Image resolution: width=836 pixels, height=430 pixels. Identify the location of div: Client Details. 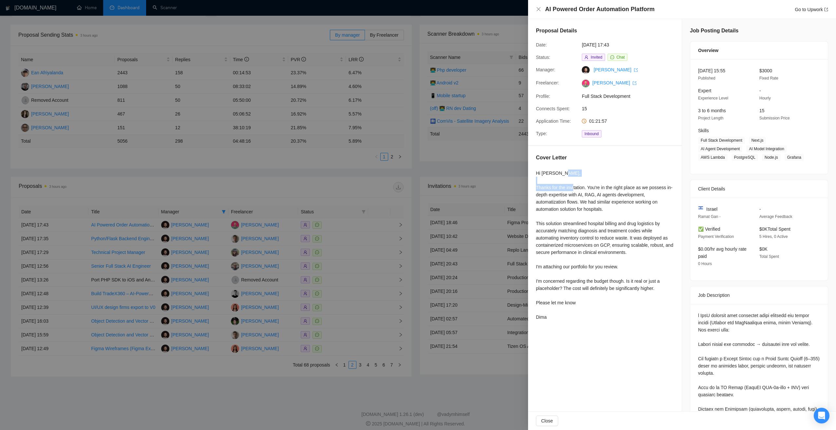
(759, 189).